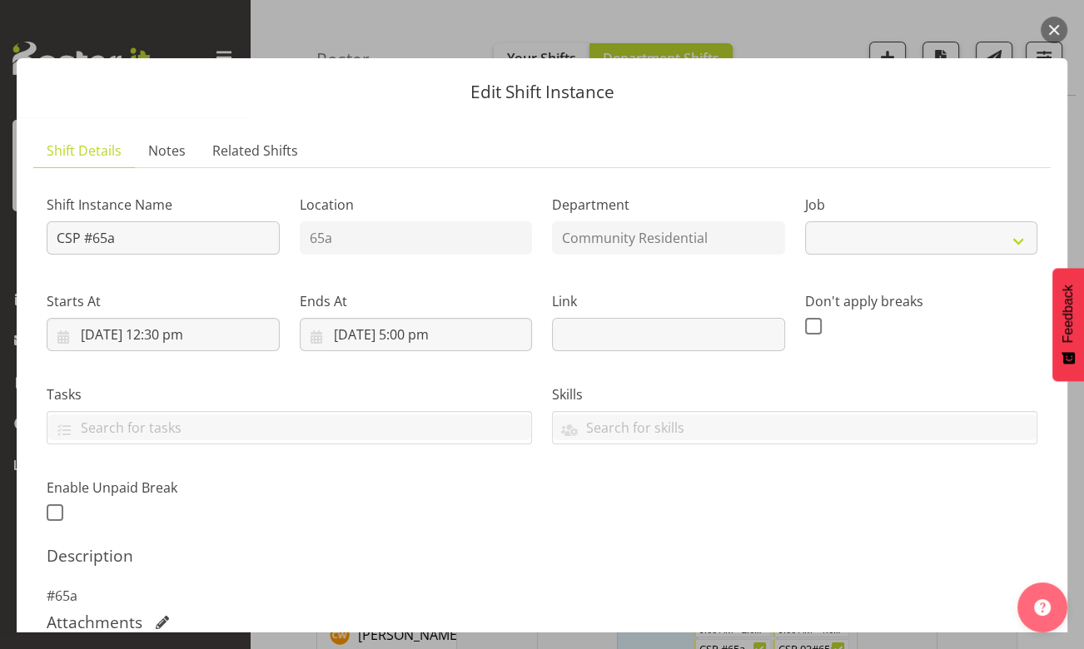 The image size is (1084, 649). I want to click on label: Don't apply breaks, so click(922, 301).